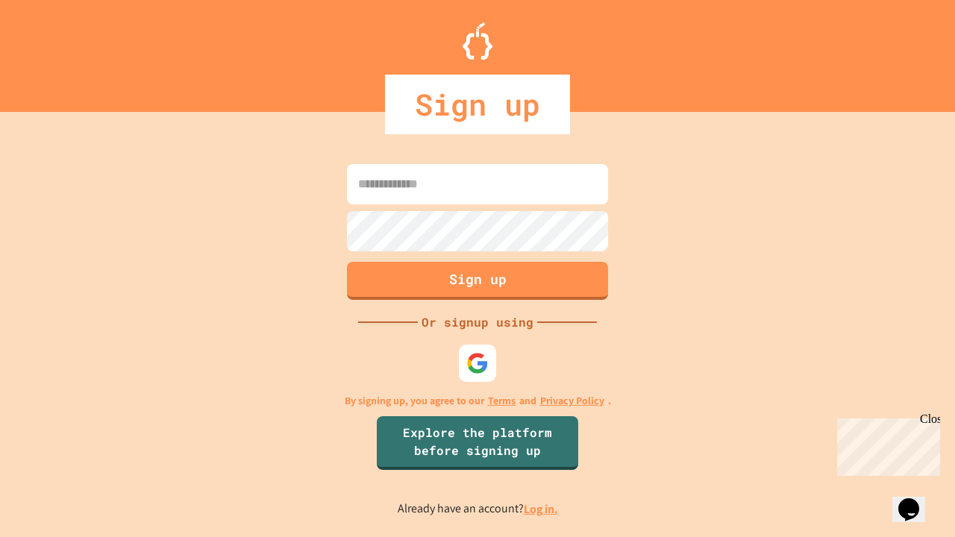 The width and height of the screenshot is (955, 537). What do you see at coordinates (478, 509) in the screenshot?
I see `p: Already have an account?` at bounding box center [478, 509].